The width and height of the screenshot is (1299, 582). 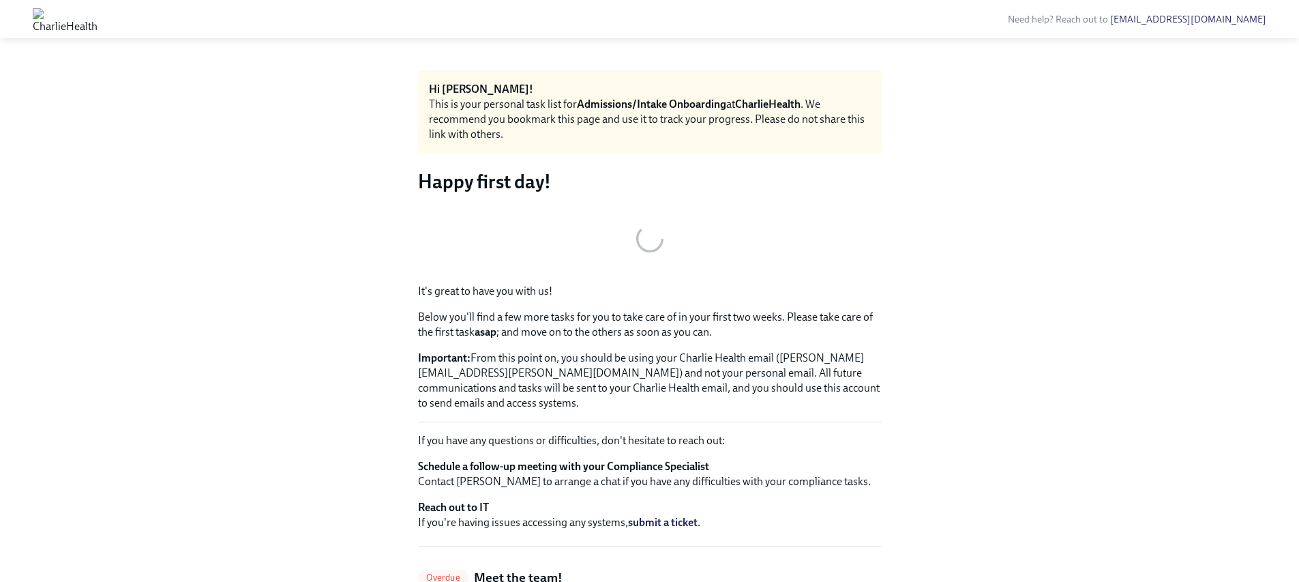 I want to click on strong: CharlieHealth, so click(x=768, y=104).